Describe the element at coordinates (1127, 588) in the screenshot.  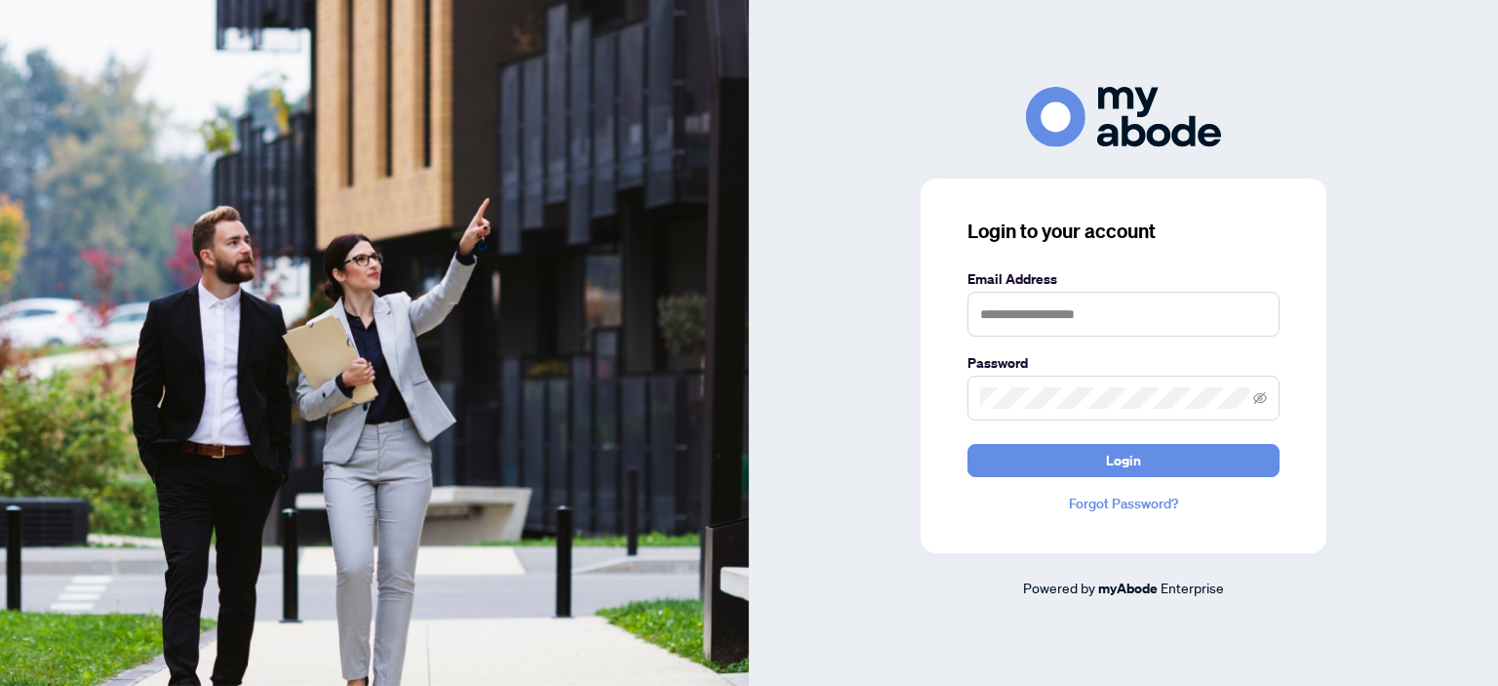
I see `a: myAbode` at that location.